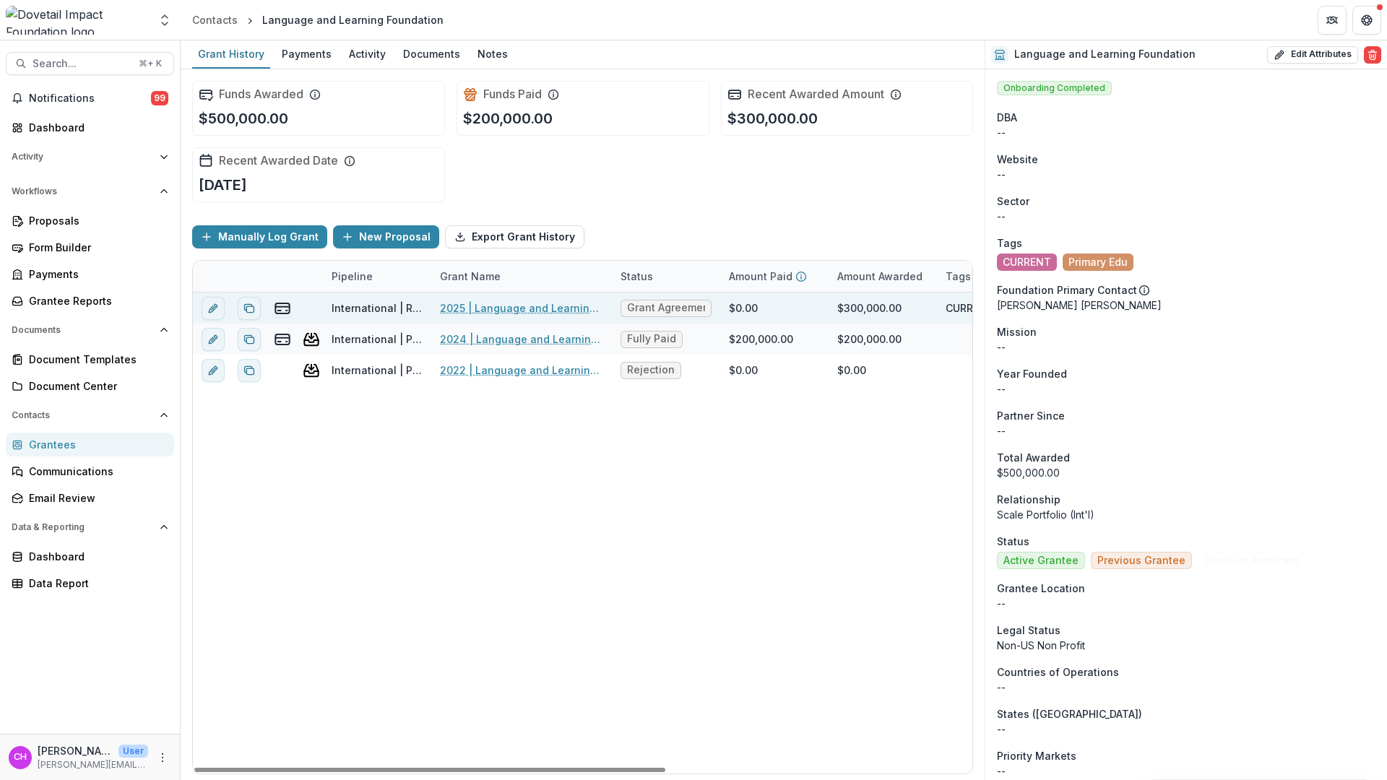 This screenshot has height=780, width=1387. I want to click on div: Grant Name, so click(470, 276).